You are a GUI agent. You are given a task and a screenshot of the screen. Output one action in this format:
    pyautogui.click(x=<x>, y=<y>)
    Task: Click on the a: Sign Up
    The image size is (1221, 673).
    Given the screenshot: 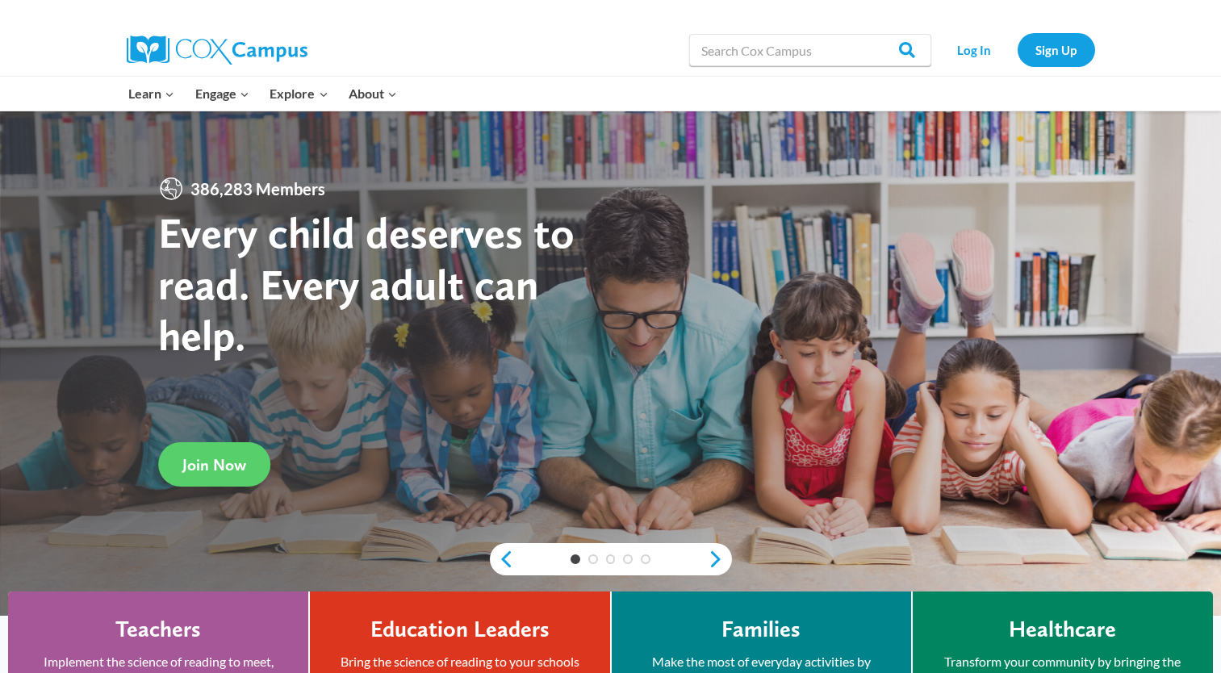 What is the action you would take?
    pyautogui.click(x=1056, y=49)
    